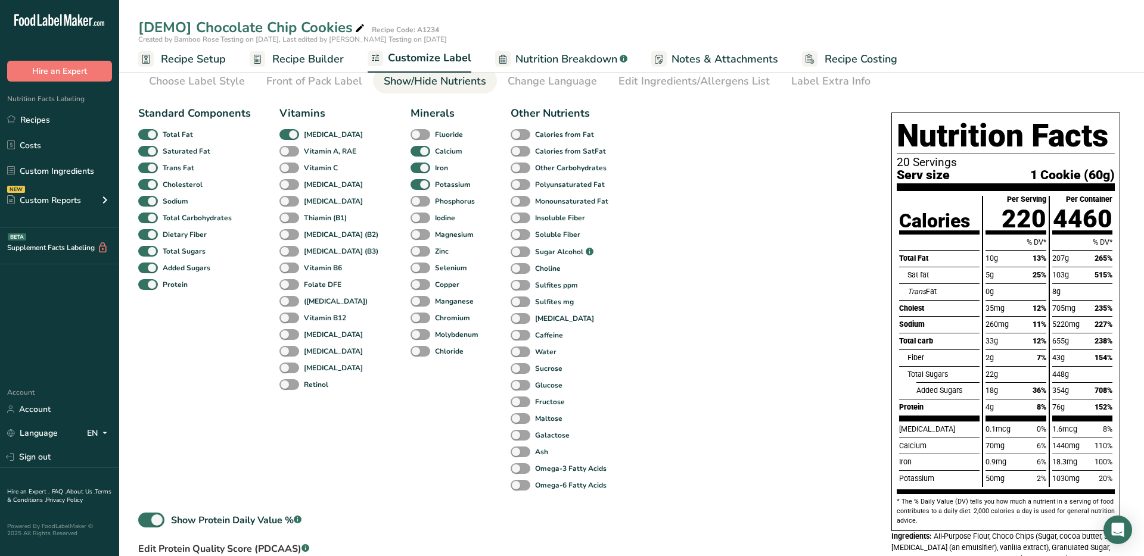 The height and width of the screenshot is (556, 1144). What do you see at coordinates (1103, 341) in the screenshot?
I see `span: 238%` at bounding box center [1103, 341].